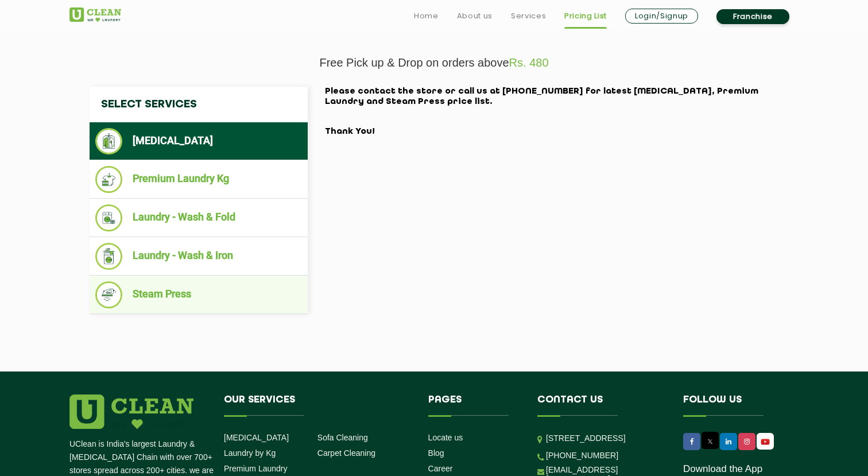 This screenshot has height=476, width=868. What do you see at coordinates (250, 453) in the screenshot?
I see `a: Laundry by Kg` at bounding box center [250, 453].